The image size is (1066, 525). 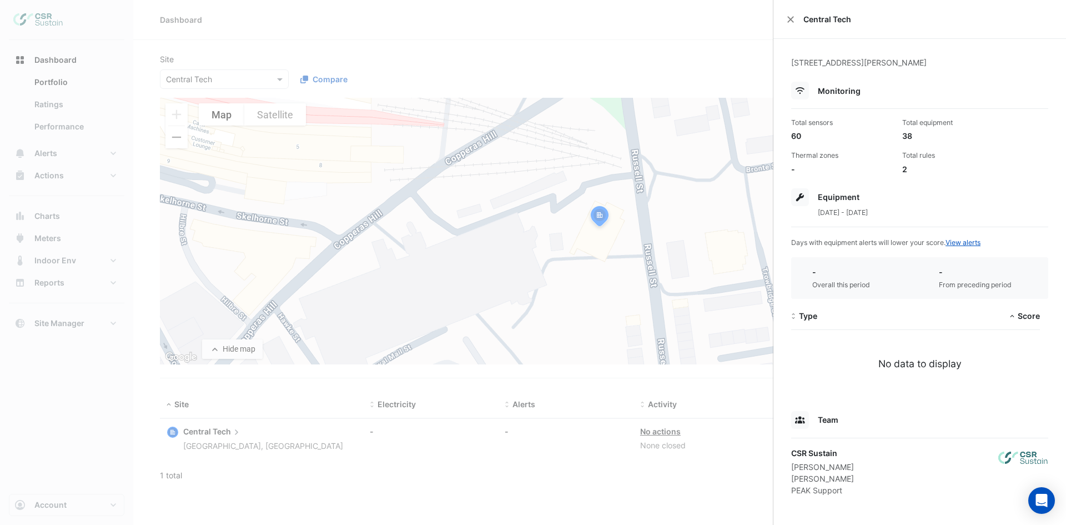 What do you see at coordinates (839, 91) in the screenshot?
I see `span: Monitoring` at bounding box center [839, 91].